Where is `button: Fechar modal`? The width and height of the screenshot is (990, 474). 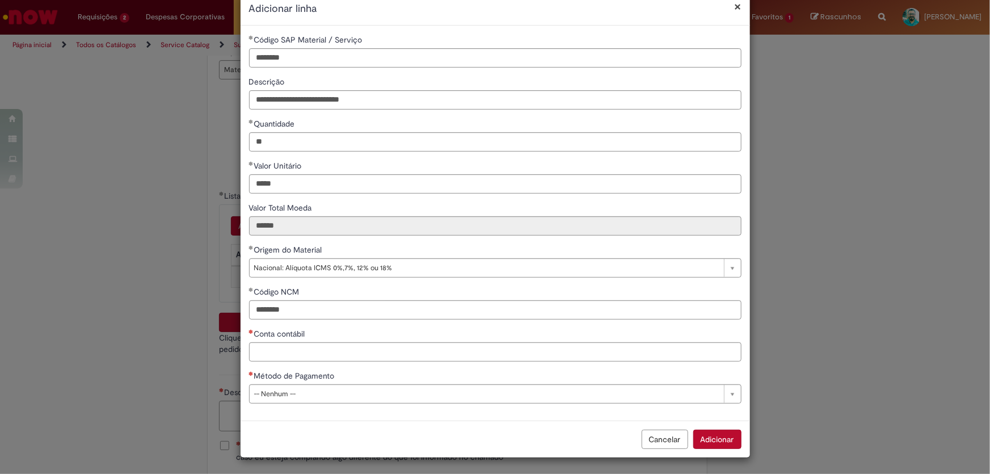 button: Fechar modal is located at coordinates (738, 6).